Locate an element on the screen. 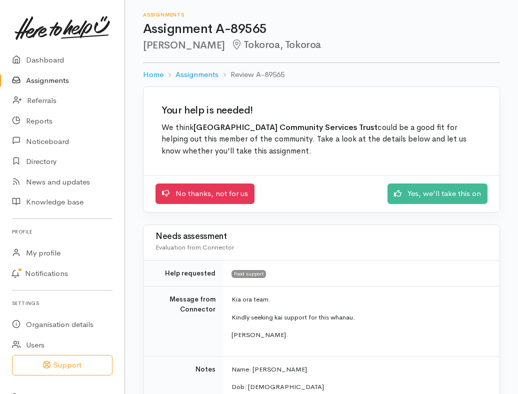 Image resolution: width=518 pixels, height=394 pixels. span: Evaluation from Connector is located at coordinates (195, 247).